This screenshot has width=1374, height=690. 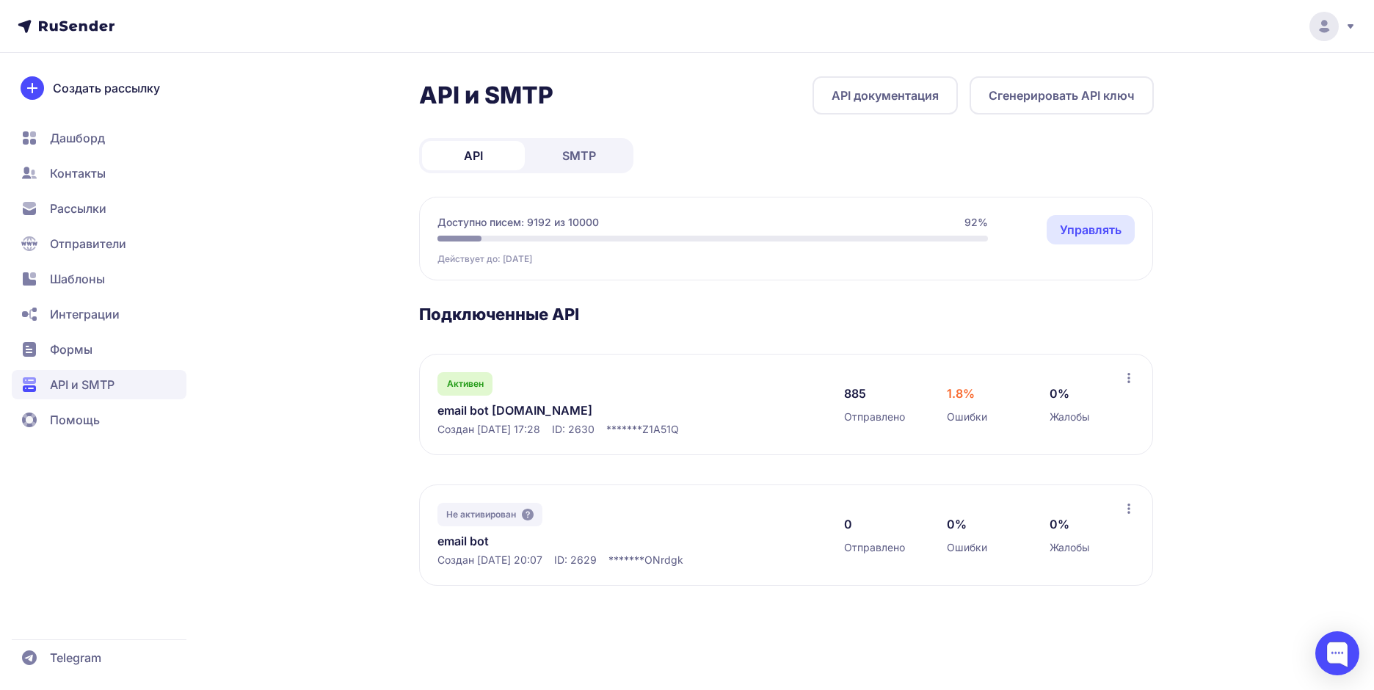 What do you see at coordinates (99, 658) in the screenshot?
I see `a: Telegram` at bounding box center [99, 658].